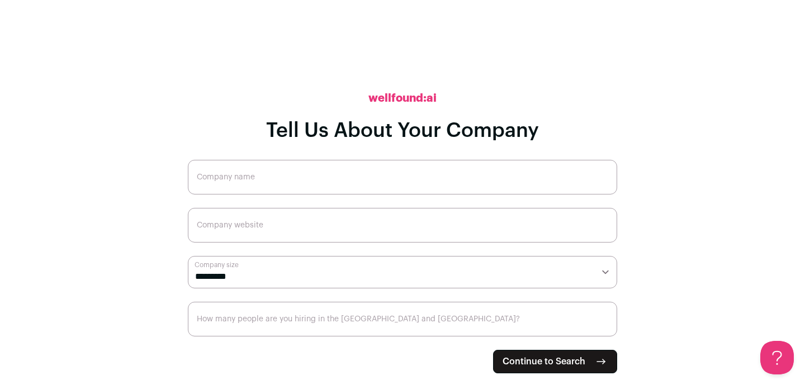  Describe the element at coordinates (402, 131) in the screenshot. I see `h1: Tell Us About Your Company` at that location.